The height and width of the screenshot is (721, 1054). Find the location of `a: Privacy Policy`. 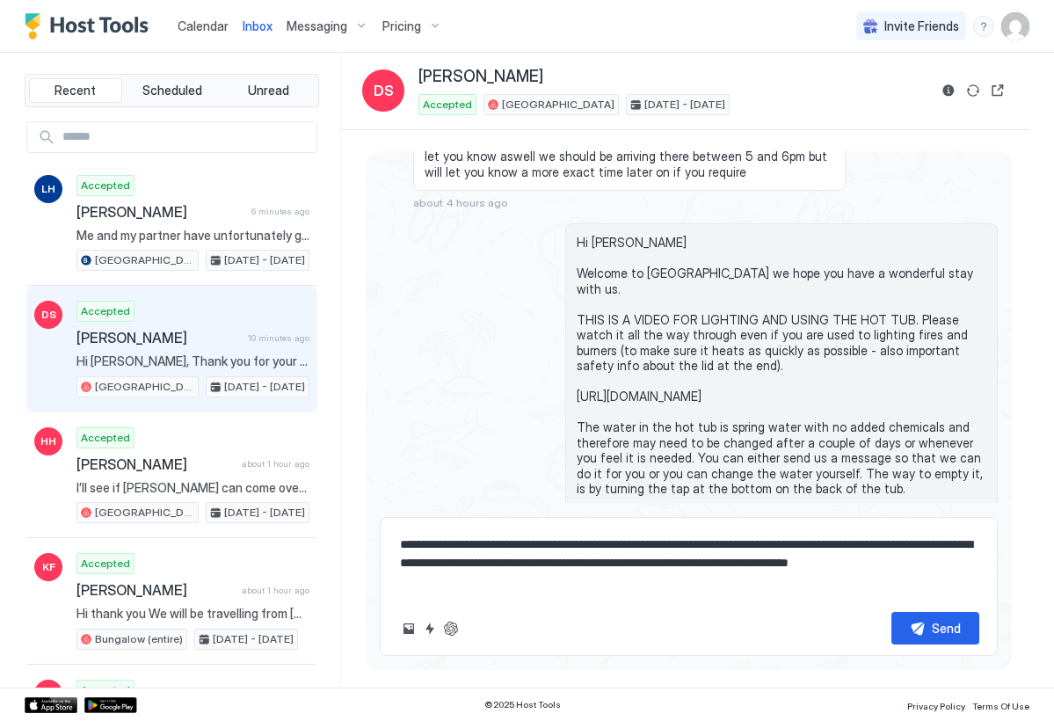

a: Privacy Policy is located at coordinates (937, 704).